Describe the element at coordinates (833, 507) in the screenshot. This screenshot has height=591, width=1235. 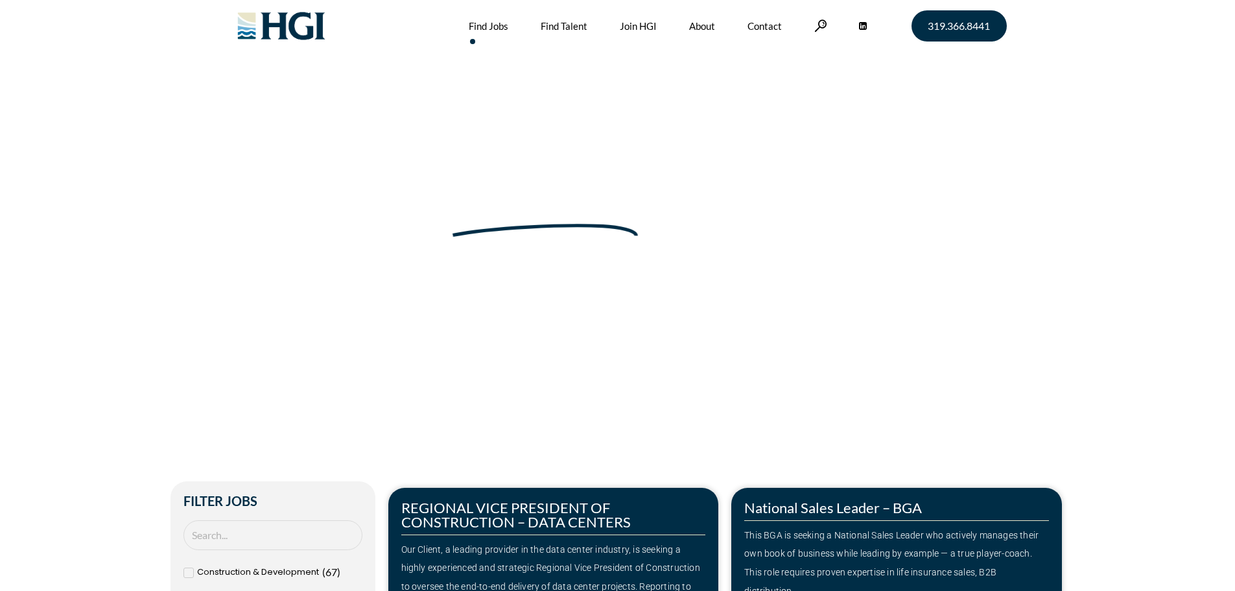
I see `a: National Sales Leader – BGA` at that location.